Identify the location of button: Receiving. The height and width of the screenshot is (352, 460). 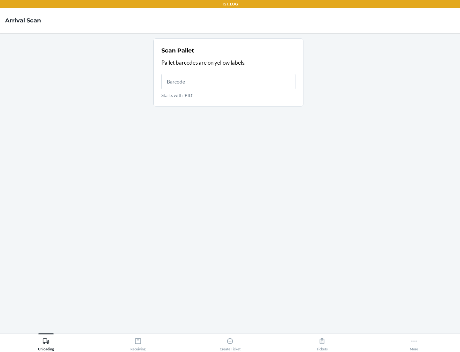
(138, 342).